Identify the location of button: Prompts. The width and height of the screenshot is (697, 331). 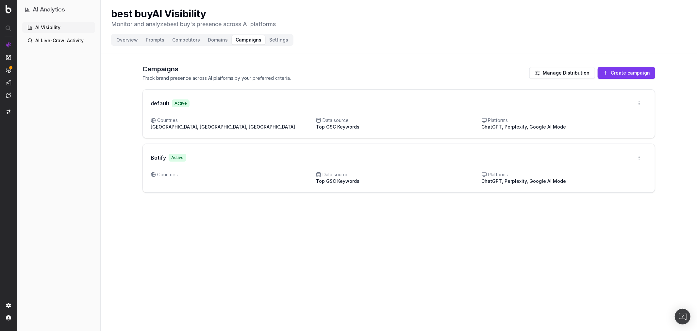
(155, 40).